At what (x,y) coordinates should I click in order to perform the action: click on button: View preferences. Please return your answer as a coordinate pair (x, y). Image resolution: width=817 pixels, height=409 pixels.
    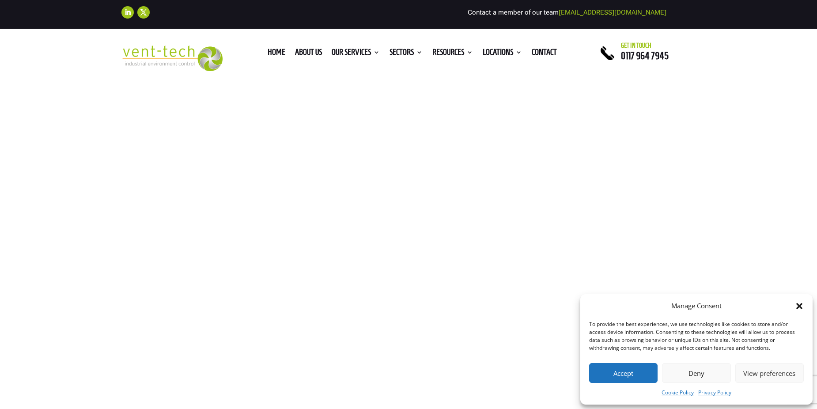
    Looking at the image, I should click on (770, 373).